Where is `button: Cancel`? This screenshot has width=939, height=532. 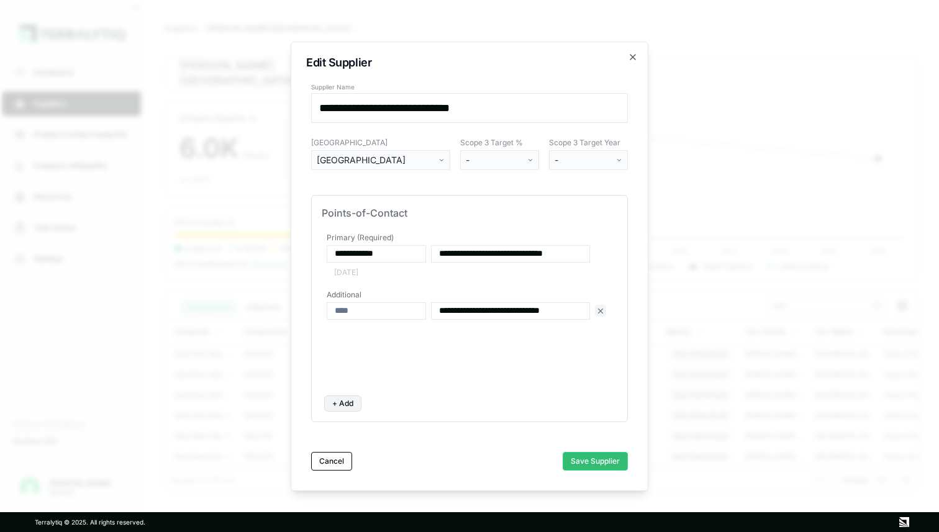
button: Cancel is located at coordinates (332, 461).